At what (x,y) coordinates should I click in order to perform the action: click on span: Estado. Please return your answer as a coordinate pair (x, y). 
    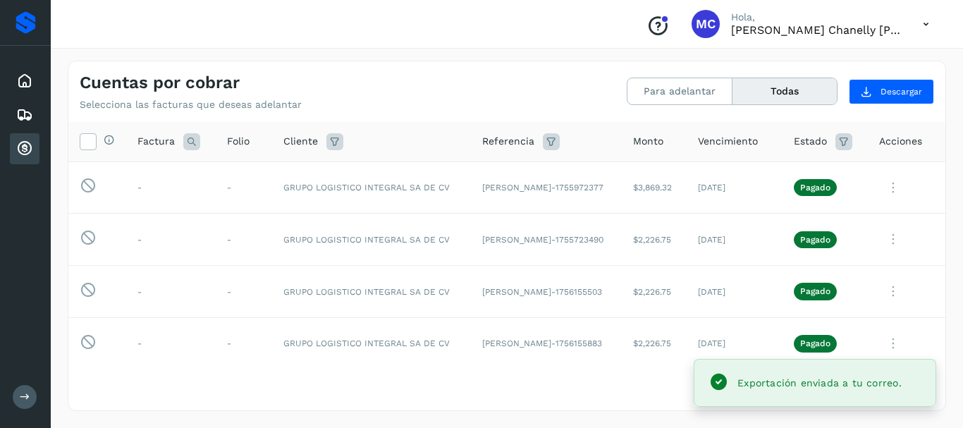
    Looking at the image, I should click on (810, 141).